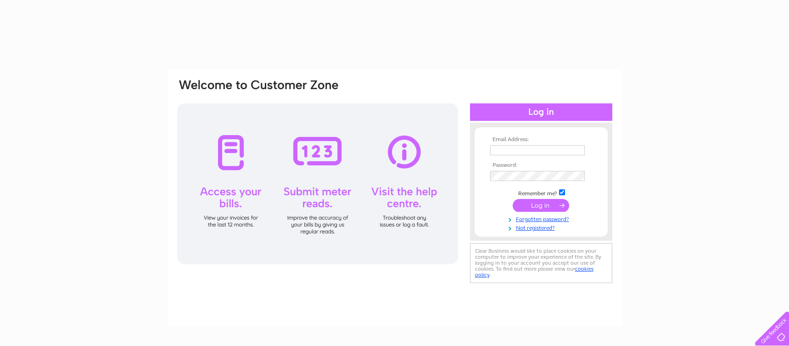 The height and width of the screenshot is (346, 789). What do you see at coordinates (541, 140) in the screenshot?
I see `th: Email Address:` at bounding box center [541, 140].